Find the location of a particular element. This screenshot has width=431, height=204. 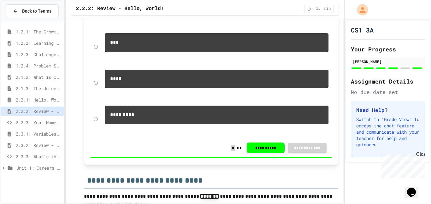

span: 2.1.3: The JuiceMind IDE is located at coordinates (38, 88).